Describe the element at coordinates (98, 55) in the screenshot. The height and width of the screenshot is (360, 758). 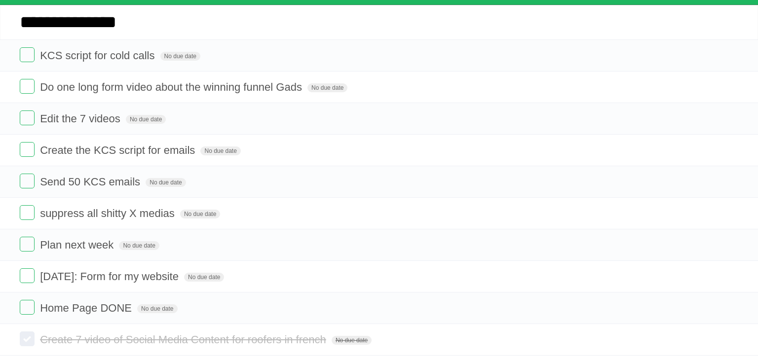
I see `span: KCS script for cold calls` at that location.